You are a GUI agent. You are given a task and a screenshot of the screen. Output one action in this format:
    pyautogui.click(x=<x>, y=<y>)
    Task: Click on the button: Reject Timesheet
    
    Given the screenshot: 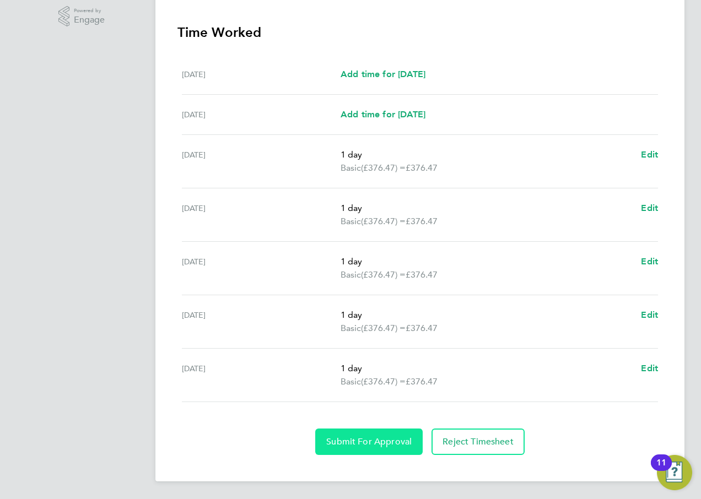 What is the action you would take?
    pyautogui.click(x=478, y=442)
    